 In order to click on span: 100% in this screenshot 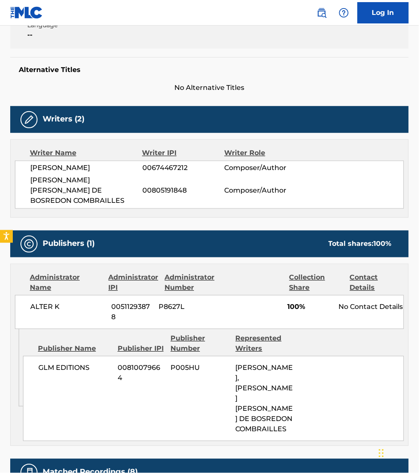, I will do `click(309, 307)`.